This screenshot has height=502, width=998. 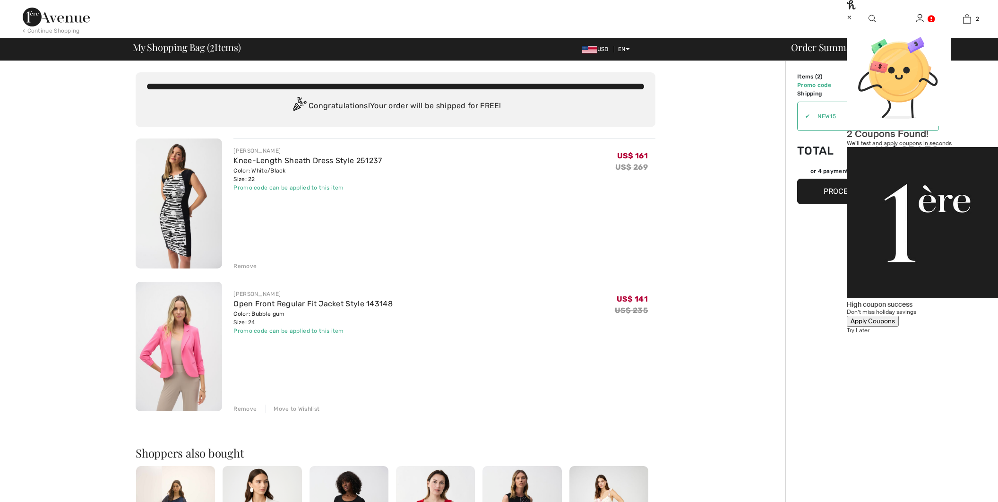 What do you see at coordinates (823, 151) in the screenshot?
I see `td: Total` at bounding box center [823, 151].